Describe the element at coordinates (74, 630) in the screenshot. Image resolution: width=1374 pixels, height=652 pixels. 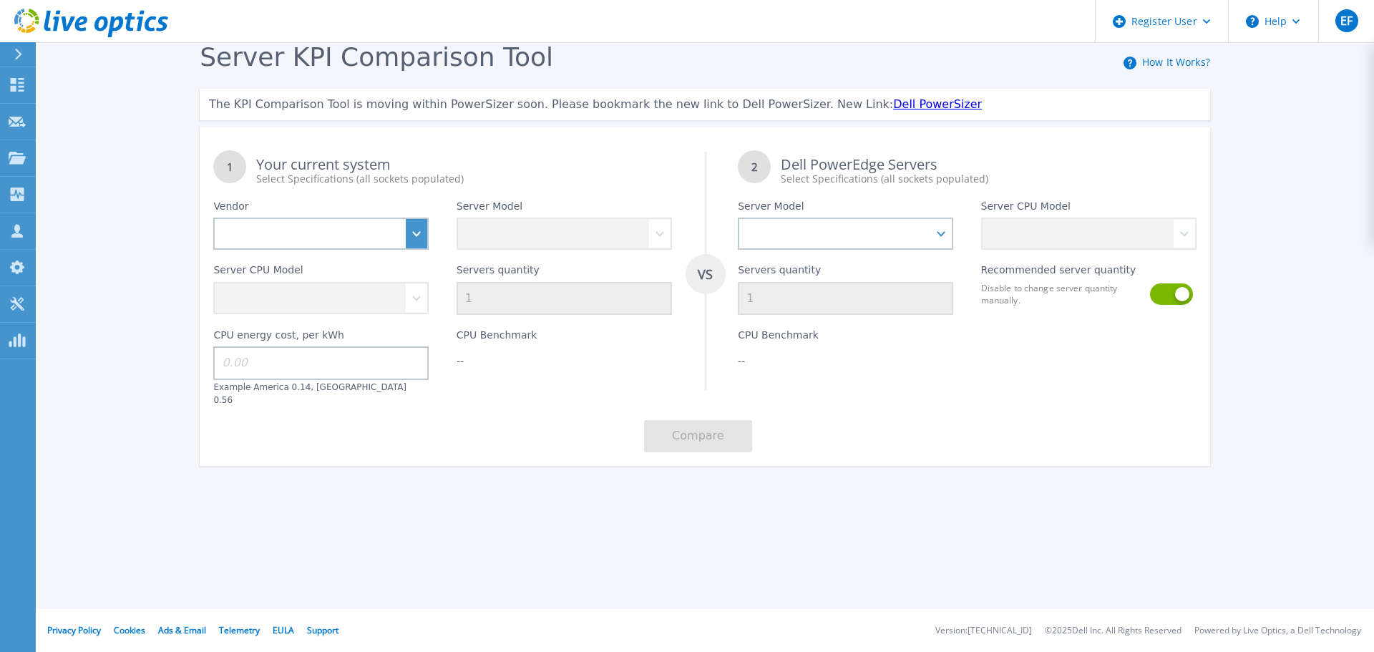
I see `a: Privacy Policy` at that location.